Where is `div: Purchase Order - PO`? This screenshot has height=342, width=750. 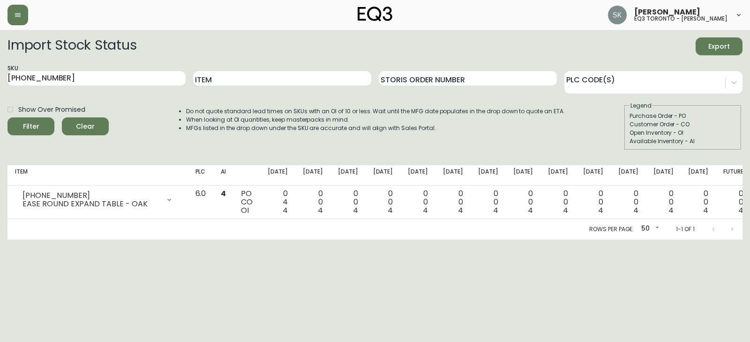
div: Purchase Order - PO is located at coordinates (683, 116).